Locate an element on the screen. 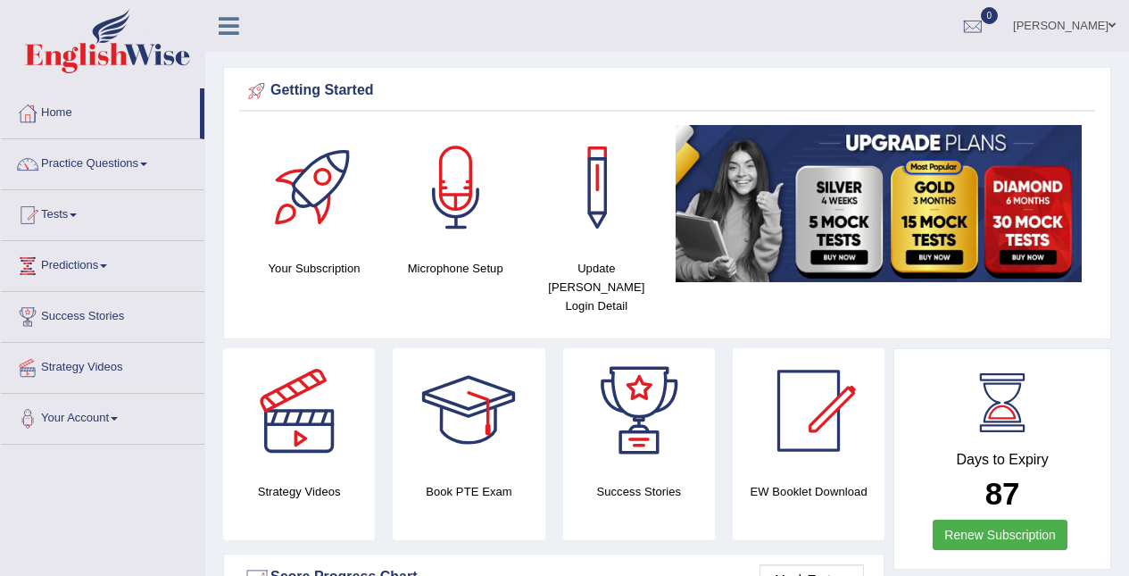 This screenshot has height=576, width=1129. a: Tests is located at coordinates (103, 212).